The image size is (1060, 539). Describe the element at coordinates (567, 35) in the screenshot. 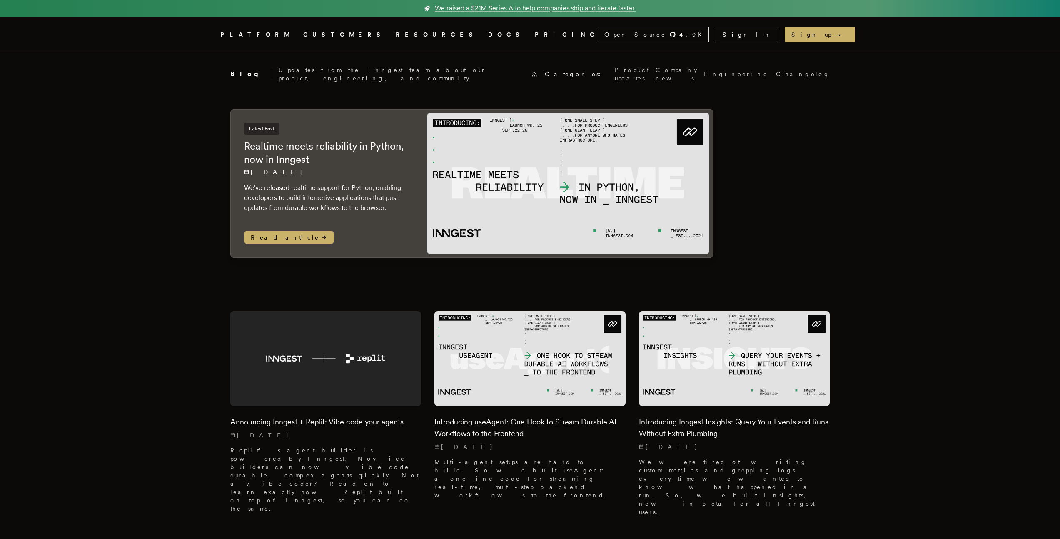

I see `a: PRICING` at that location.